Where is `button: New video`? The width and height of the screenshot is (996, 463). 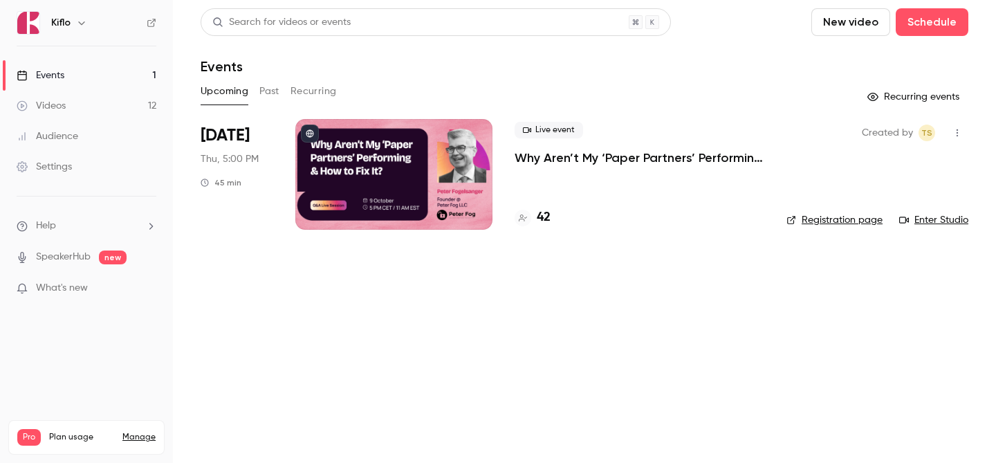
button: New video is located at coordinates (850, 22).